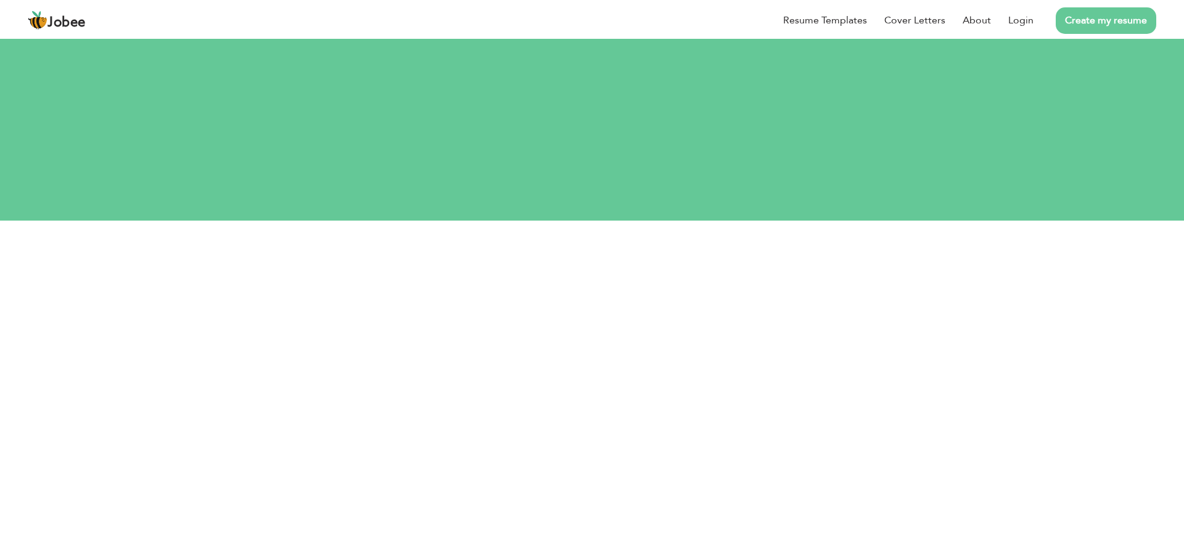  I want to click on span: Jobee, so click(67, 23).